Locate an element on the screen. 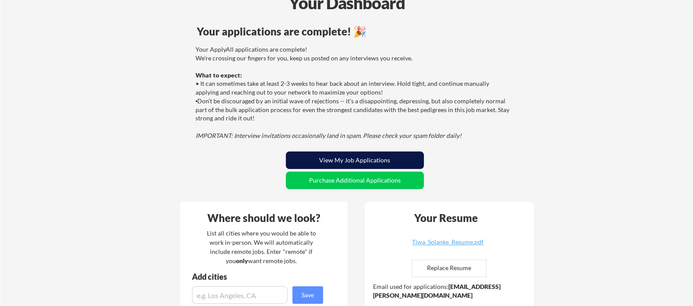 The height and width of the screenshot is (306, 693). div: List all cities where you would be able to work in-person. We will automatically include remote j... is located at coordinates (261, 247).